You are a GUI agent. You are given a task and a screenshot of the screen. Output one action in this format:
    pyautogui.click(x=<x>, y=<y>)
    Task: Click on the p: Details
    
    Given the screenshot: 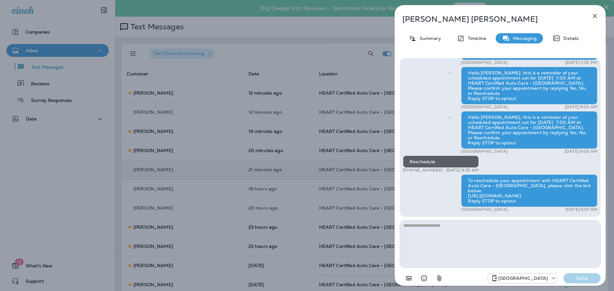 What is the action you would take?
    pyautogui.click(x=569, y=38)
    